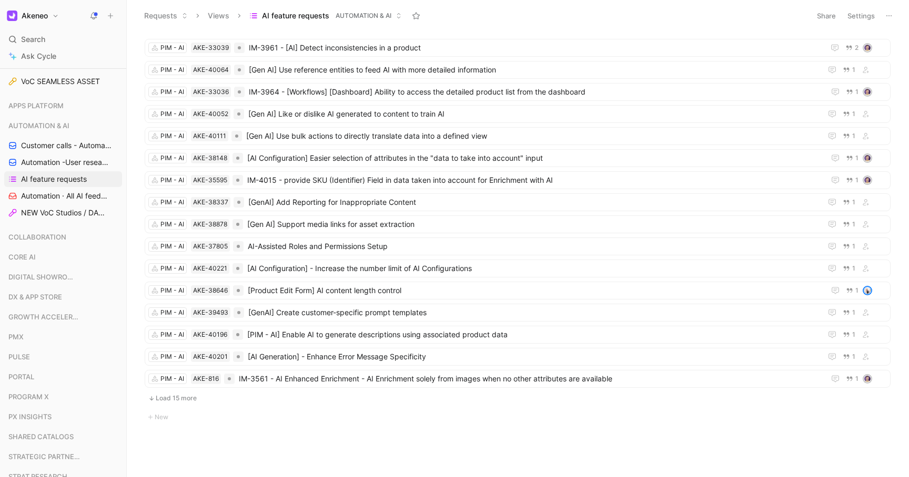 This screenshot has height=477, width=909. What do you see at coordinates (63, 337) in the screenshot?
I see `div: PMX` at bounding box center [63, 337].